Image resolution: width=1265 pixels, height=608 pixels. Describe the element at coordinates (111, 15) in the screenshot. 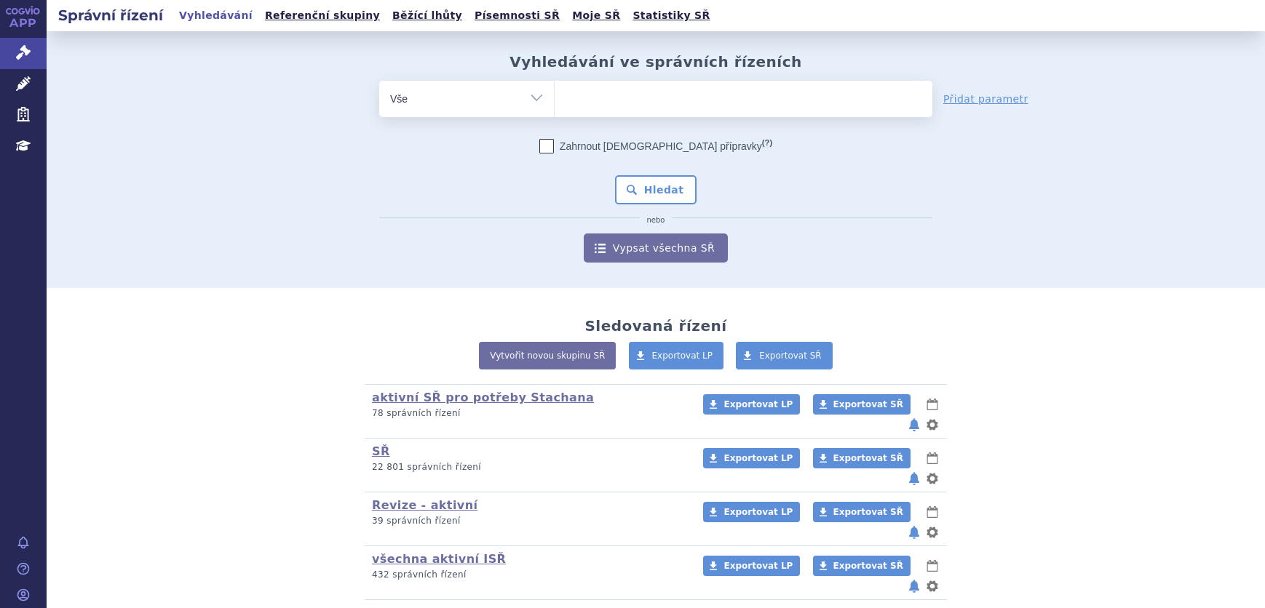

I see `h2: Správní řízení` at that location.